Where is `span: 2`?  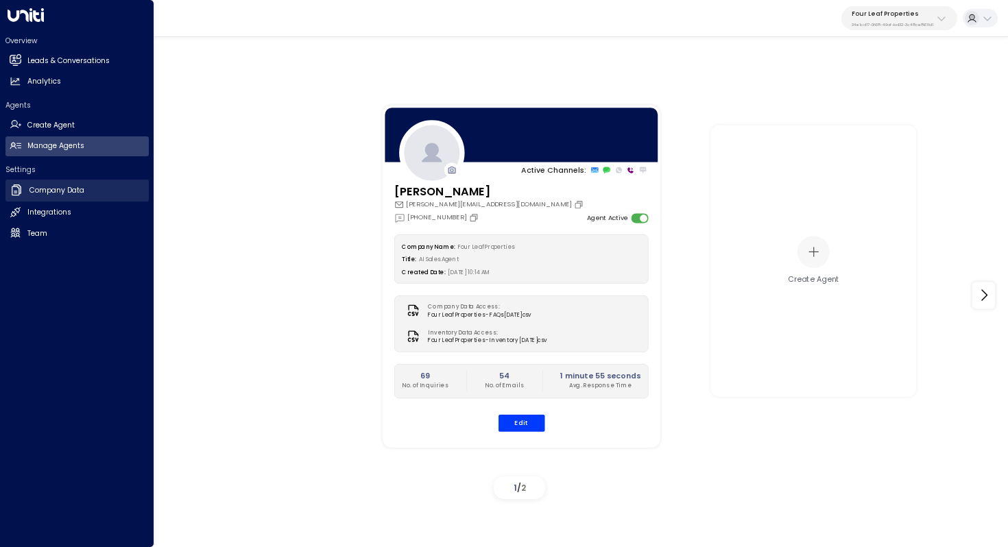 span: 2 is located at coordinates (523, 487).